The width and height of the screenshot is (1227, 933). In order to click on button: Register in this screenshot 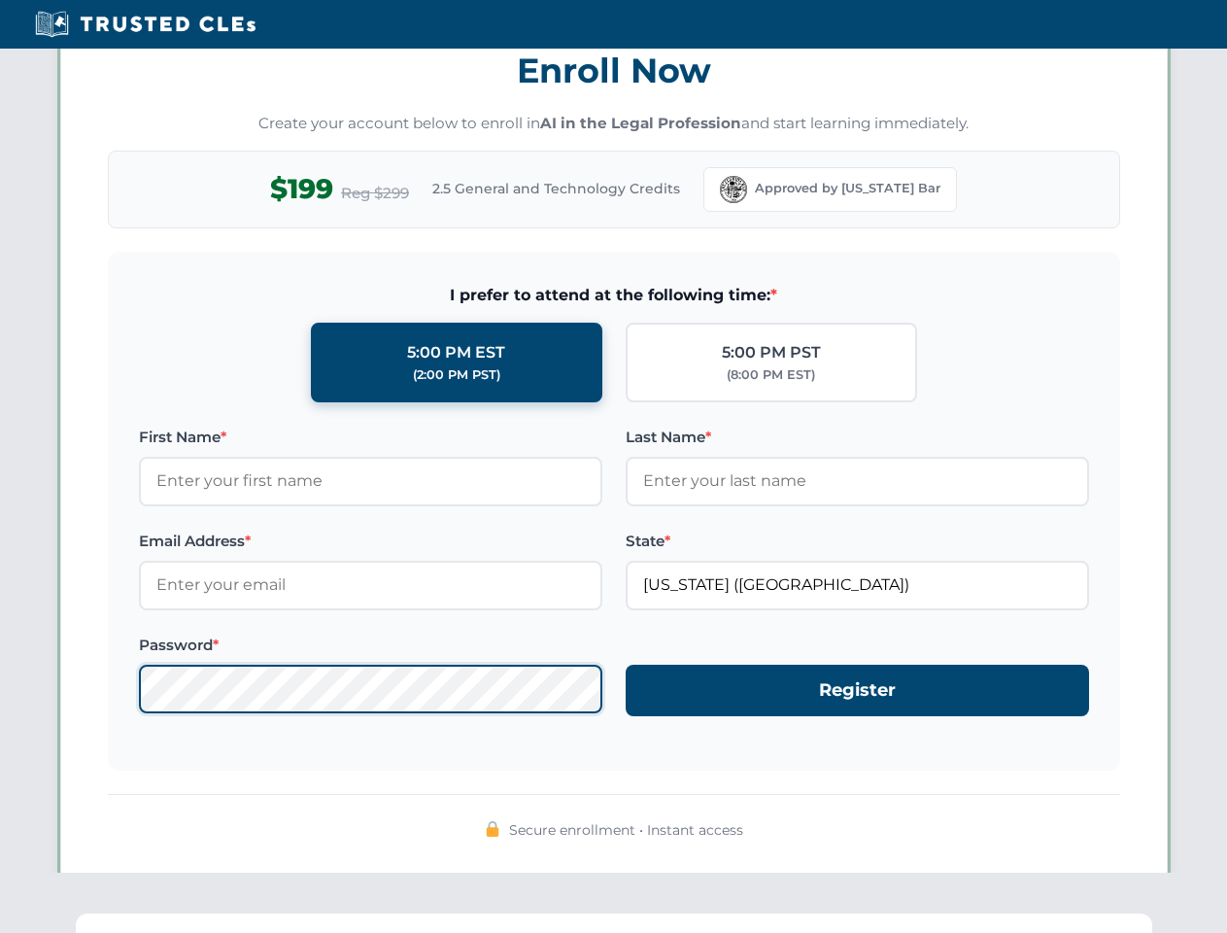, I will do `click(857, 690)`.